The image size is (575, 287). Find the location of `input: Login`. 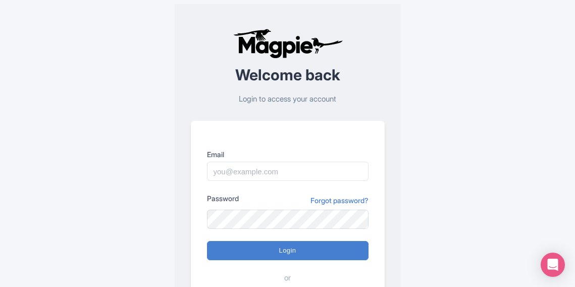

input: Login is located at coordinates (288, 251).